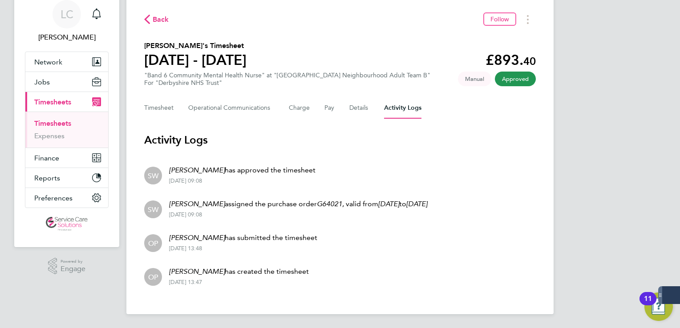 This screenshot has height=328, width=680. Describe the element at coordinates (67, 62) in the screenshot. I see `button: Network` at that location.